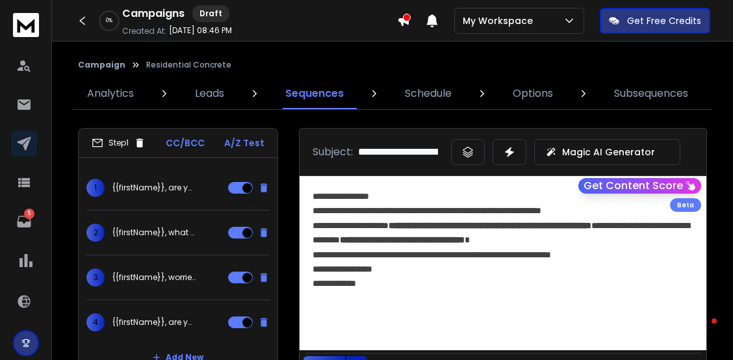 Image resolution: width=733 pixels, height=360 pixels. Describe the element at coordinates (333, 152) in the screenshot. I see `p: Subject:` at that location.